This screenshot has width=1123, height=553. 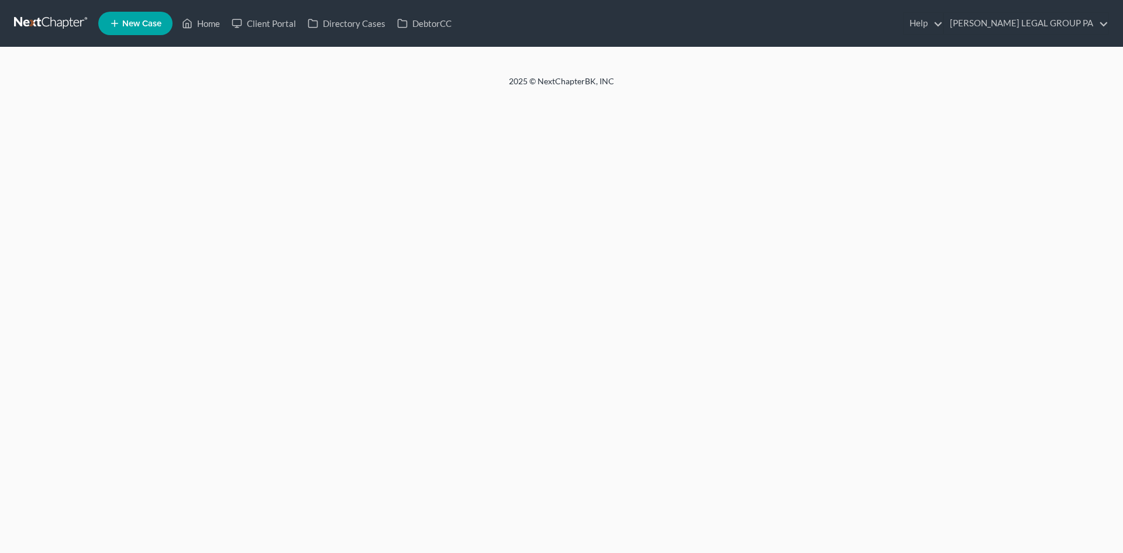 I want to click on div: 2025 © NextChapterBK, INC, so click(x=562, y=86).